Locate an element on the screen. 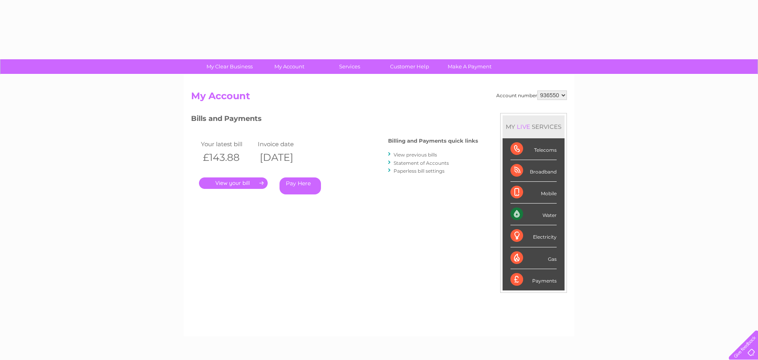  h3: Bills and Payments is located at coordinates (334, 120).